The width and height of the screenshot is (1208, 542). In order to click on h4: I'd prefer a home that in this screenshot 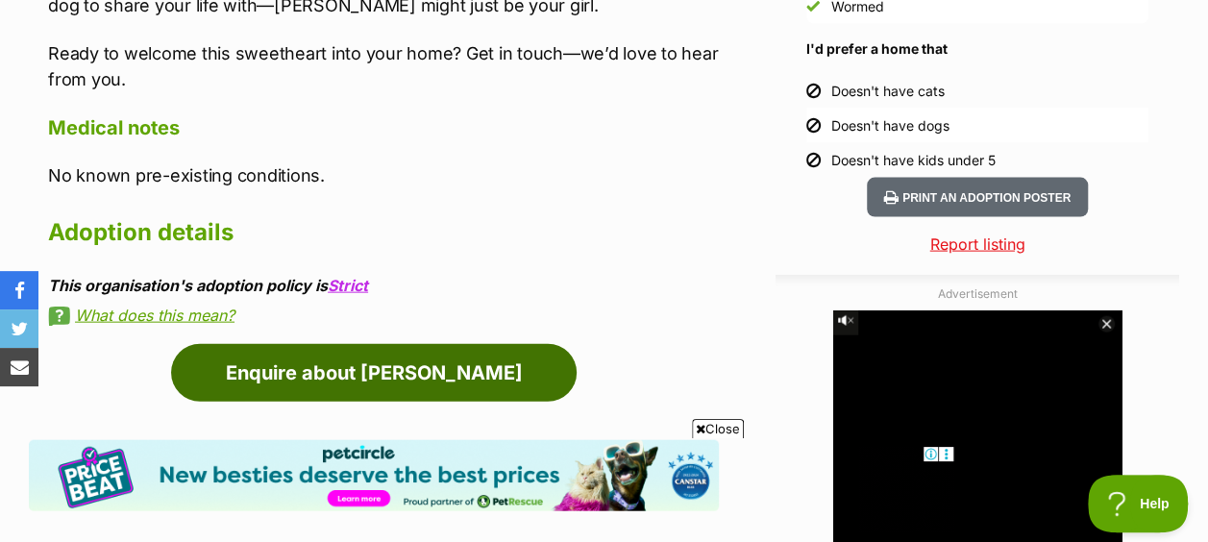, I will do `click(977, 49)`.